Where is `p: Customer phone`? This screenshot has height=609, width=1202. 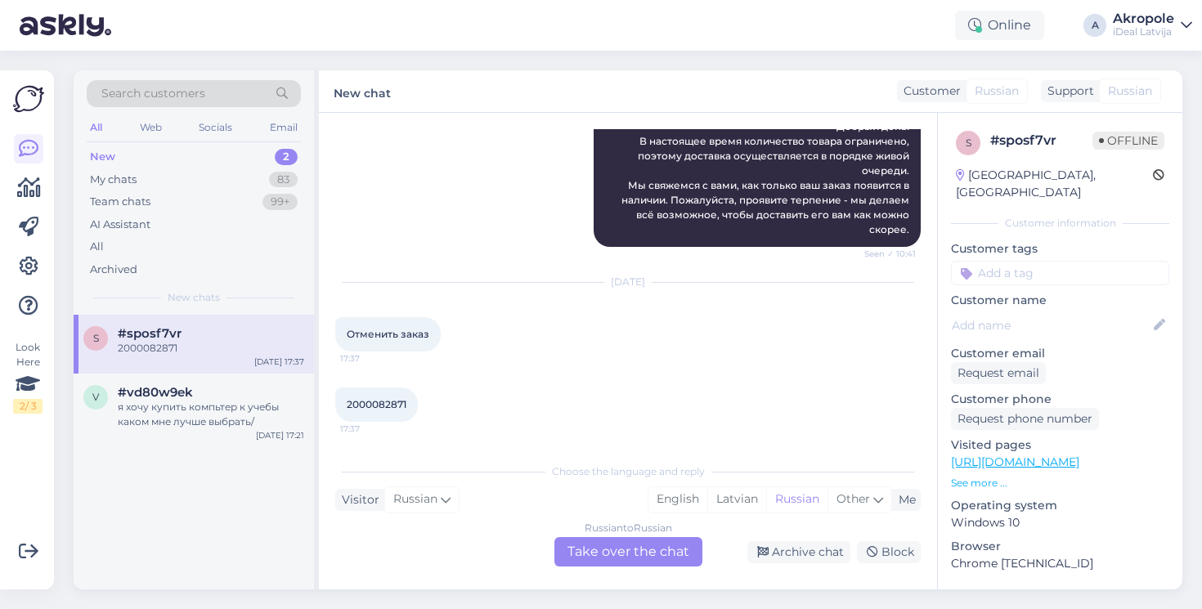 p: Customer phone is located at coordinates (1060, 399).